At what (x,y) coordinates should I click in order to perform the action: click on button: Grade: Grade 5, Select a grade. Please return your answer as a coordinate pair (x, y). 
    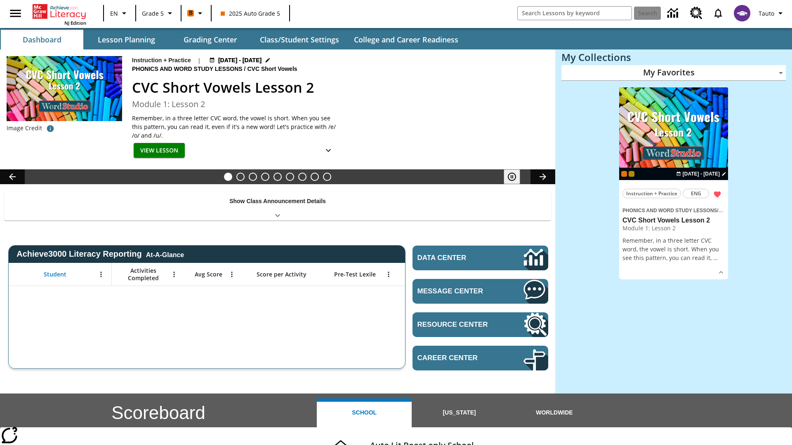
    Looking at the image, I should click on (158, 13).